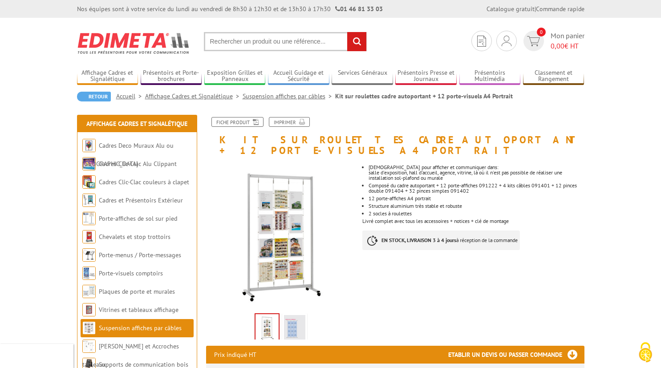 This screenshot has height=368, width=661. Describe the element at coordinates (89, 255) in the screenshot. I see `img: Porte-menus / Porte-messages` at that location.